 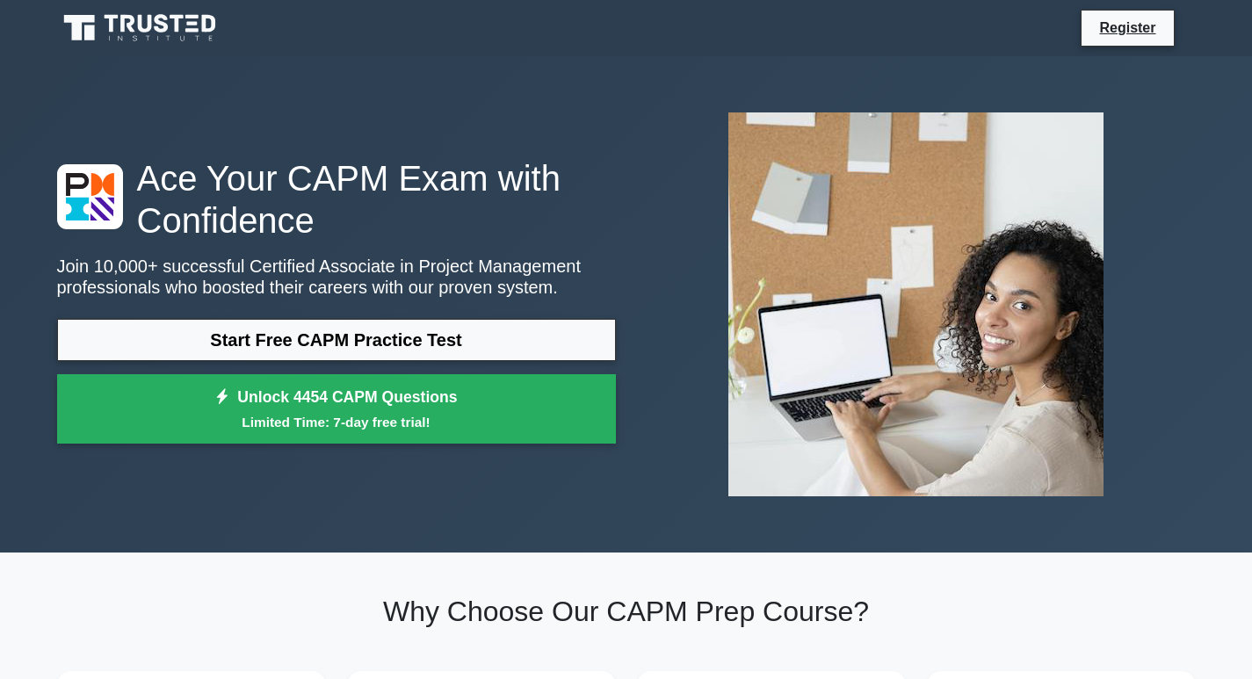 I want to click on h2: Why Choose Our CAPM Prep Course?, so click(x=626, y=611).